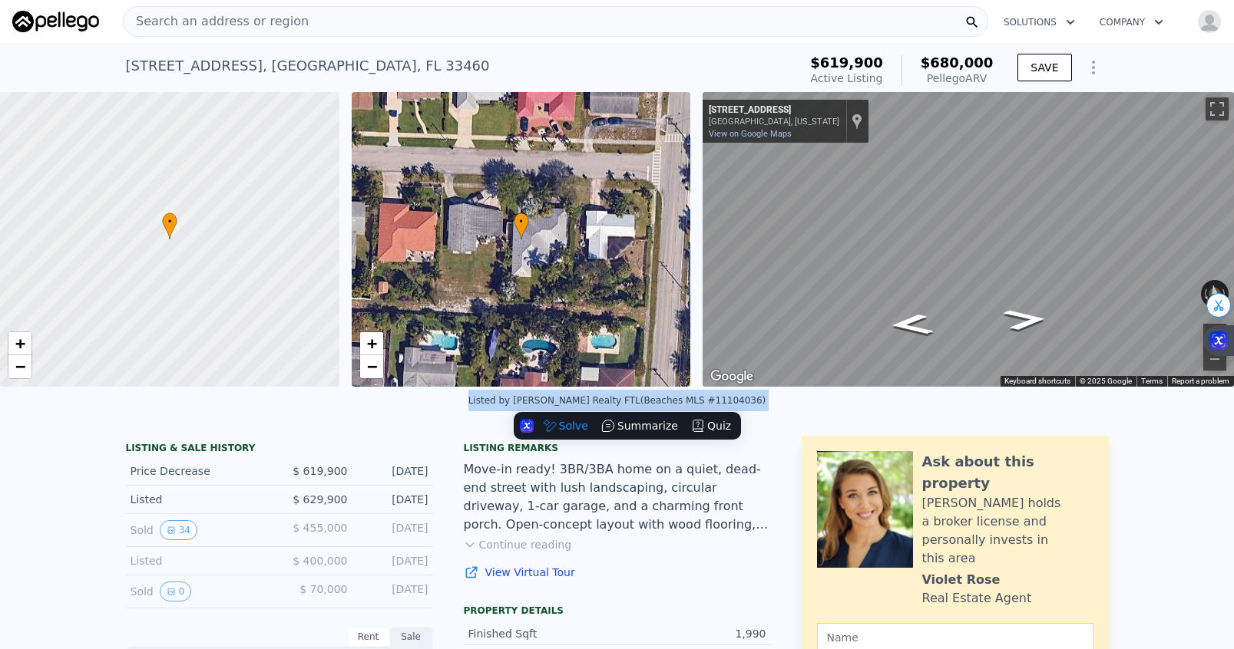 The height and width of the screenshot is (649, 1234). What do you see at coordinates (1209, 21) in the screenshot?
I see `img: avatar` at bounding box center [1209, 21].